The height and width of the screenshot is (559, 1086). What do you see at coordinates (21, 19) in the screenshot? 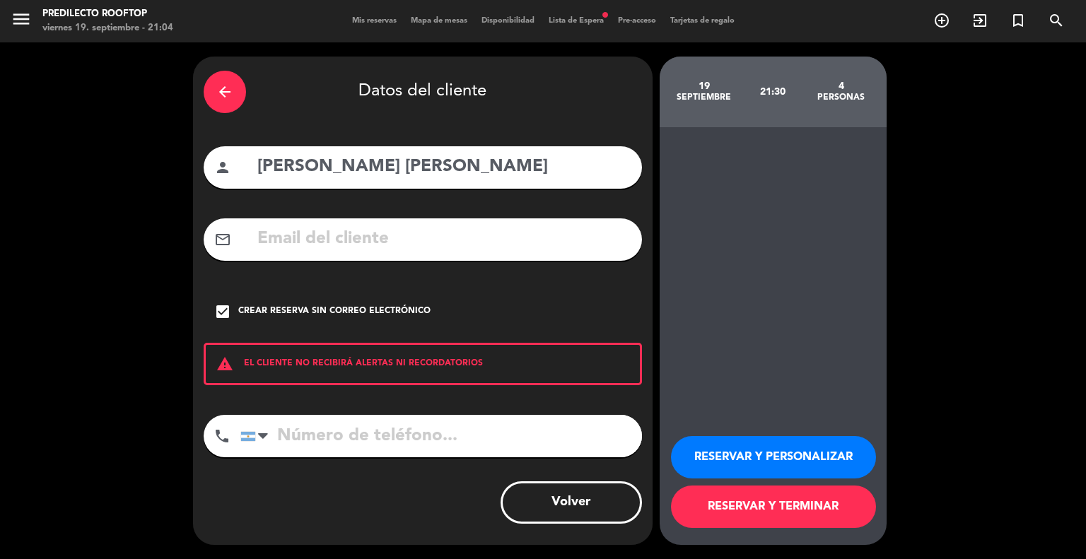
I see `i: menu` at bounding box center [21, 19].